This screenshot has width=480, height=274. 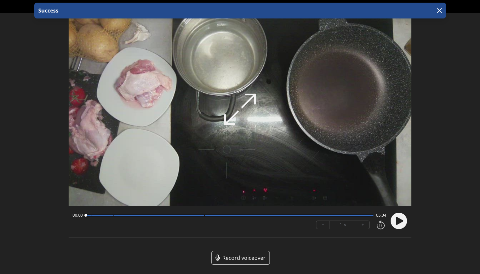 I want to click on a: 00:00:00, so click(x=240, y=7).